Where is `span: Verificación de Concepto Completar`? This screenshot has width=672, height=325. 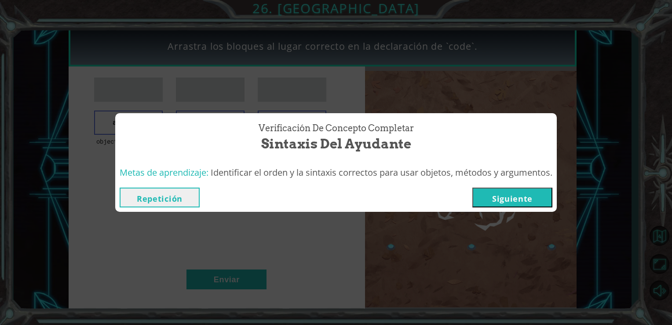
span: Verificación de Concepto Completar is located at coordinates (336, 128).